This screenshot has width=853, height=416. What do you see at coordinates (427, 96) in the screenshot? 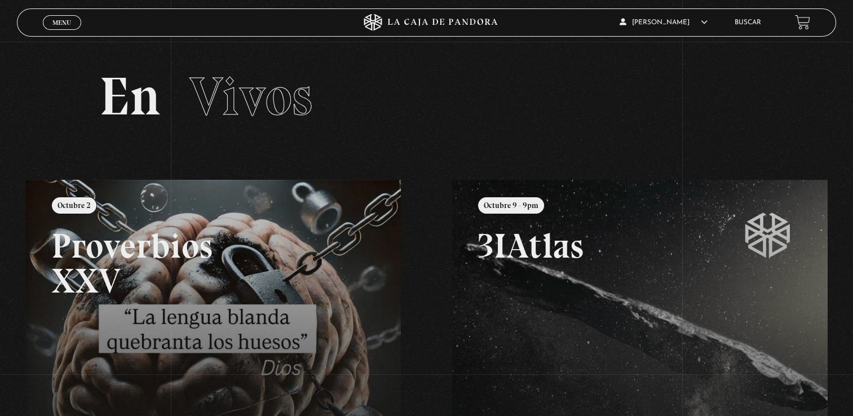
I see `h2: En` at bounding box center [427, 96].